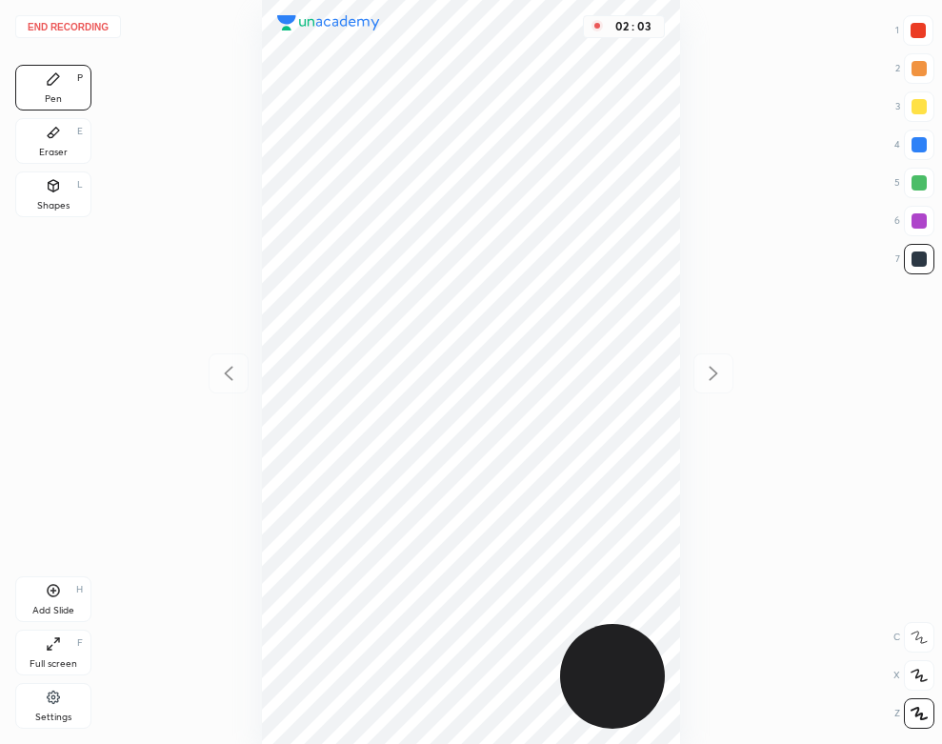 The height and width of the screenshot is (744, 942). I want to click on div: Settings, so click(53, 717).